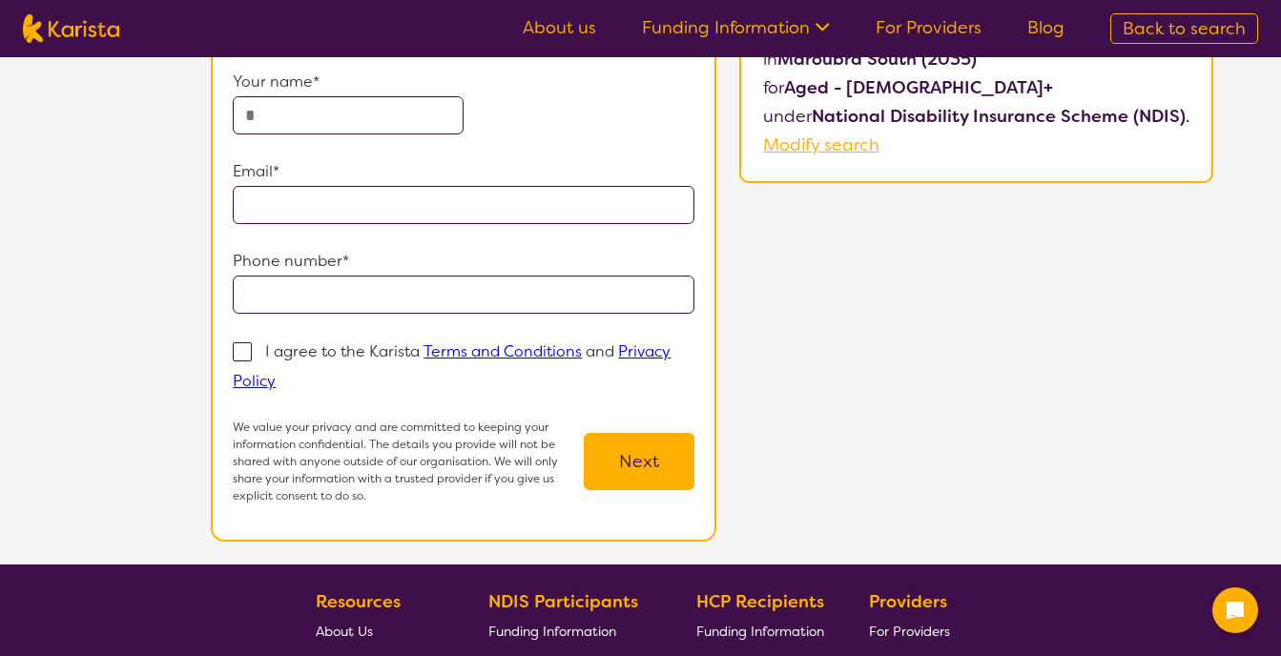  What do you see at coordinates (464, 82) in the screenshot?
I see `p: Your name*` at bounding box center [464, 82].